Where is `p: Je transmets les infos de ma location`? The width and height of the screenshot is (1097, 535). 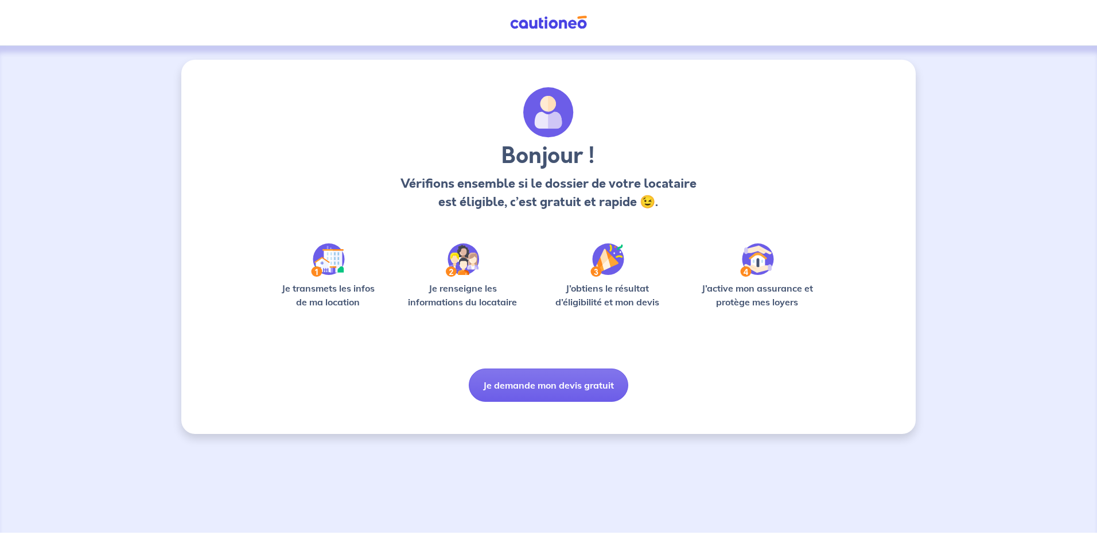
p: Je transmets les infos de ma location is located at coordinates (328, 295).